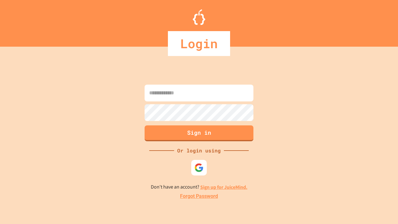  I want to click on a: Sign up for JuiceMind., so click(224, 187).